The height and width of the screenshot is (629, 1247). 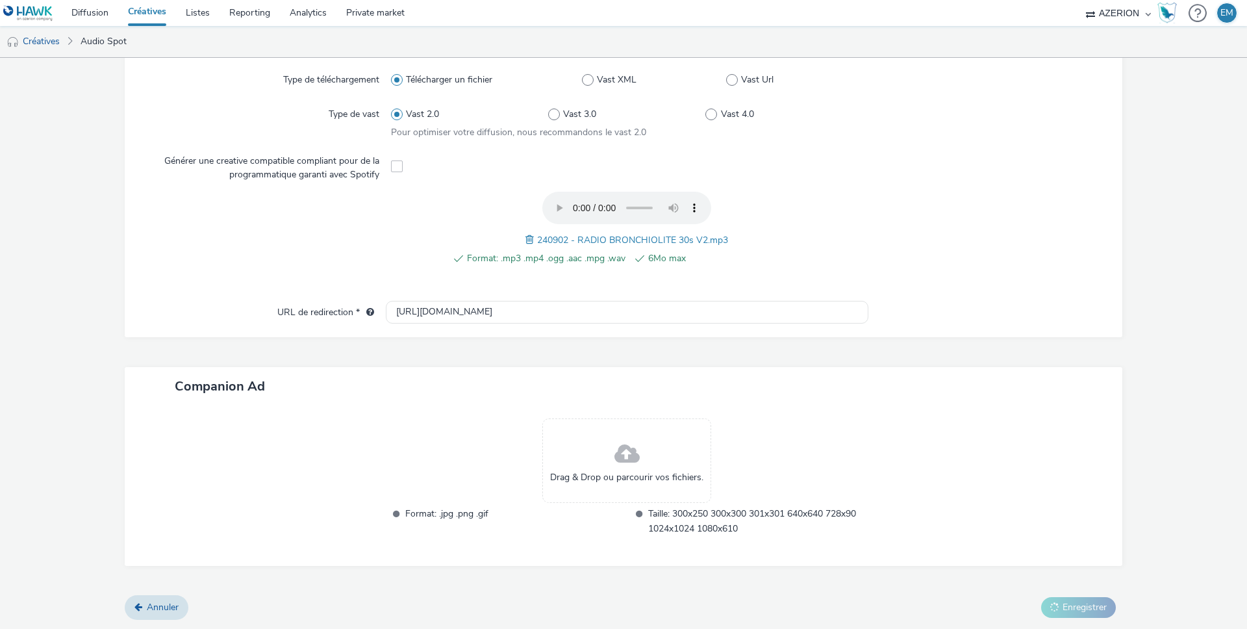 What do you see at coordinates (103, 42) in the screenshot?
I see `a: Audio Spot` at bounding box center [103, 42].